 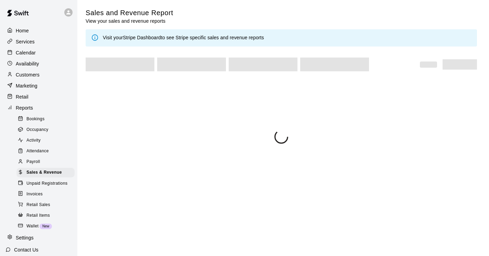 What do you see at coordinates (47, 183) in the screenshot?
I see `a: Unpaid Registrations` at bounding box center [47, 183].